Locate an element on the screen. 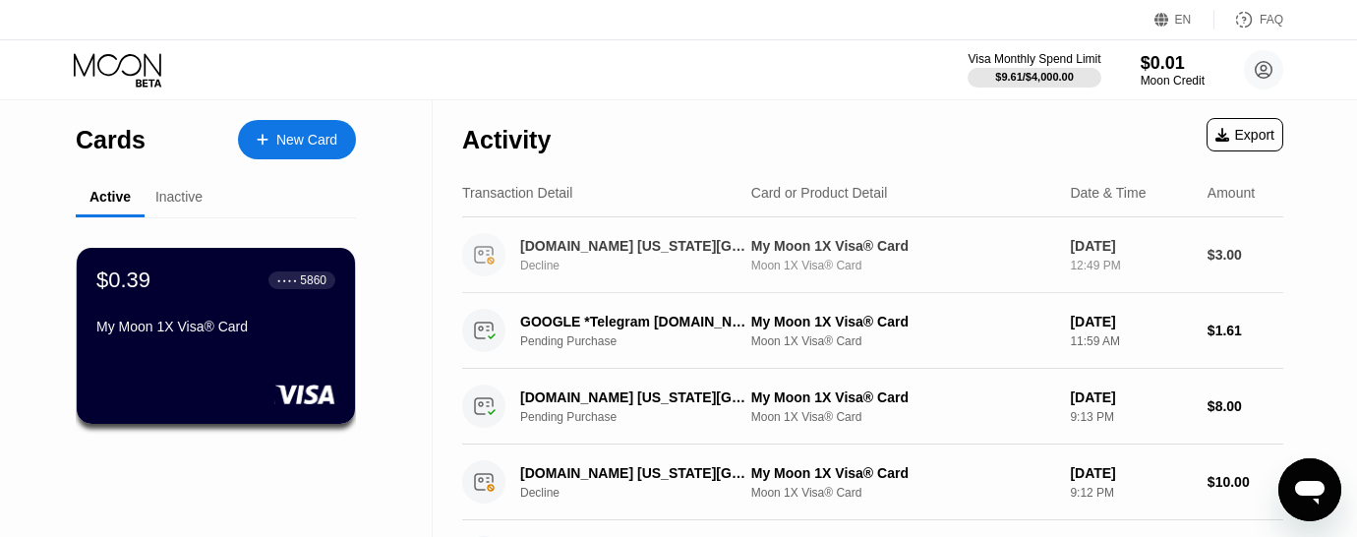 This screenshot has width=1357, height=537. div: $1.61 is located at coordinates (1245, 330).